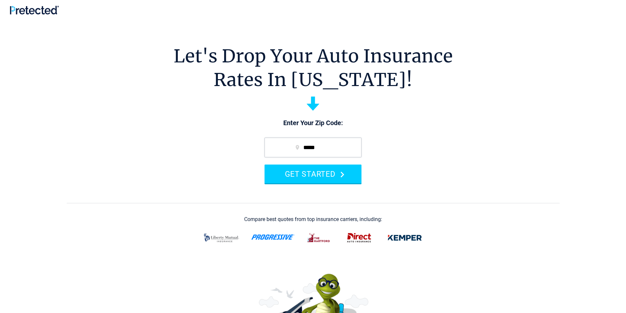 This screenshot has width=626, height=313. Describe the element at coordinates (313, 123) in the screenshot. I see `p: Enter Your Zip Code:` at that location.